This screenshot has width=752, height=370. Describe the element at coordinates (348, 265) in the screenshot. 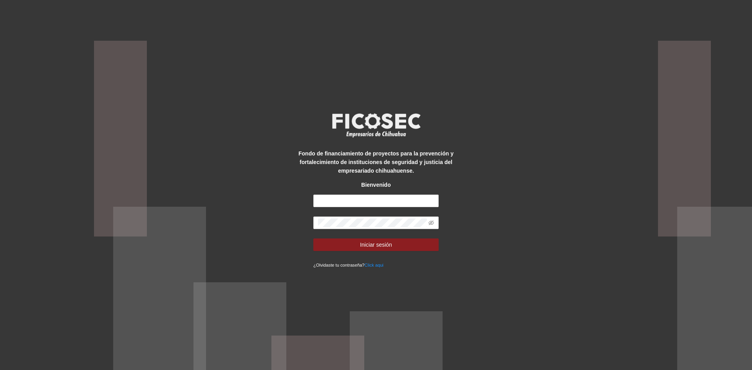

I see `small: ¿Olvidaste tu contraseña?` at that location.